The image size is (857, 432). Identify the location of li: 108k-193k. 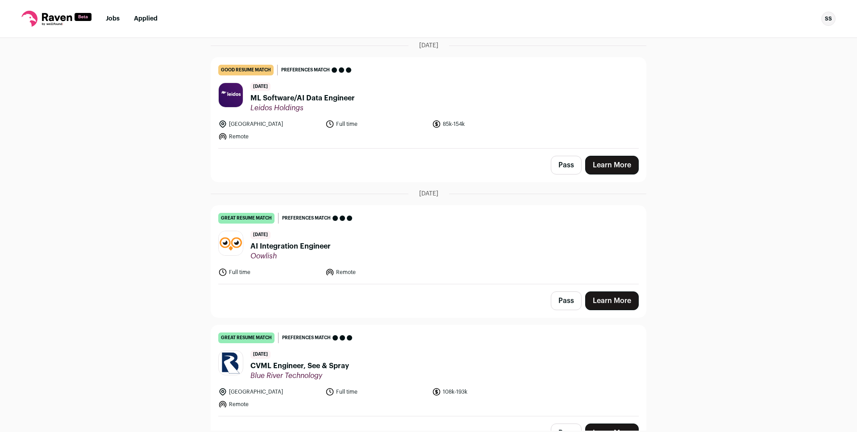
(483, 392).